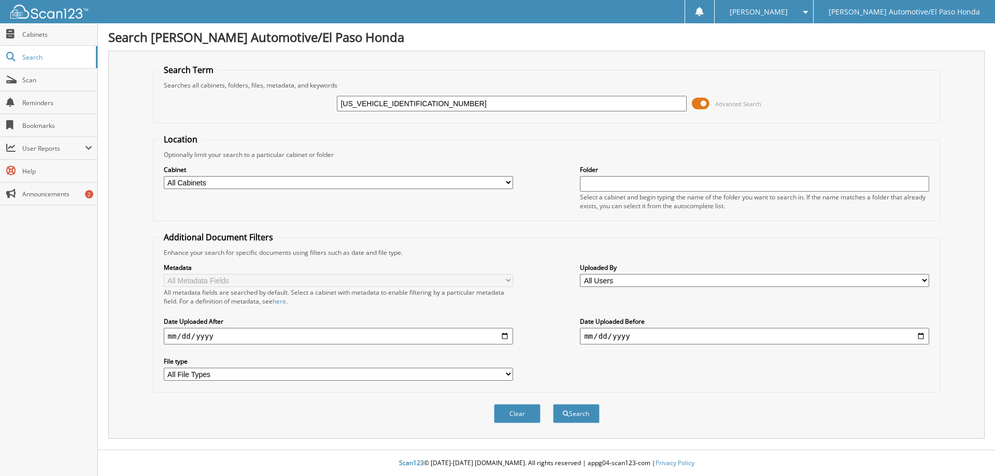  What do you see at coordinates (218, 237) in the screenshot?
I see `legend: Additional Document Filters` at bounding box center [218, 237].